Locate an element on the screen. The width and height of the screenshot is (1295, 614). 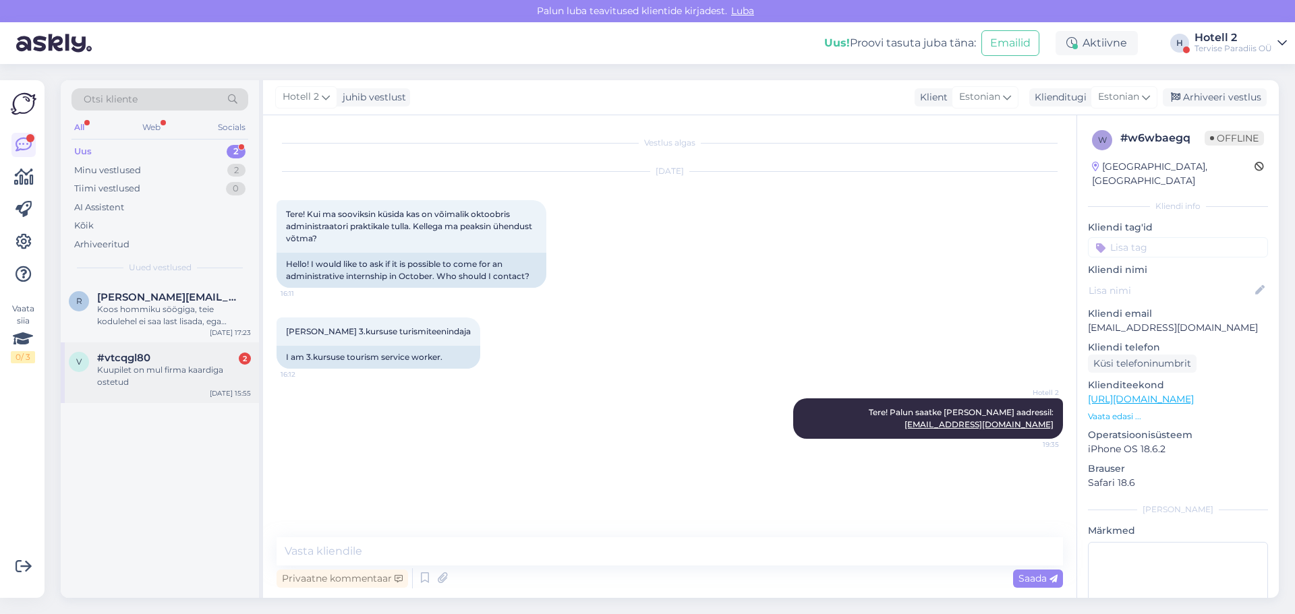
span: 19:35 is located at coordinates (1033, 444).